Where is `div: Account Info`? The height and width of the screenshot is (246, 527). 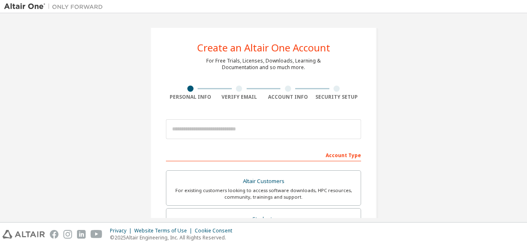 div: Account Info is located at coordinates (288, 97).